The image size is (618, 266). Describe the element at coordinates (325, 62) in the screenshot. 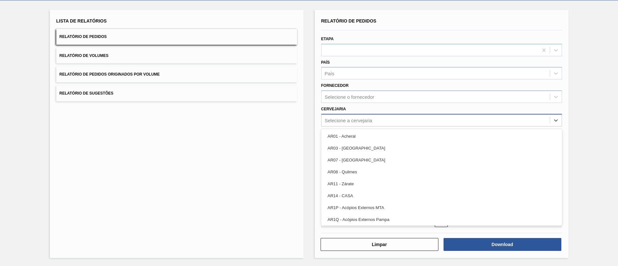

I see `label: País` at that location.